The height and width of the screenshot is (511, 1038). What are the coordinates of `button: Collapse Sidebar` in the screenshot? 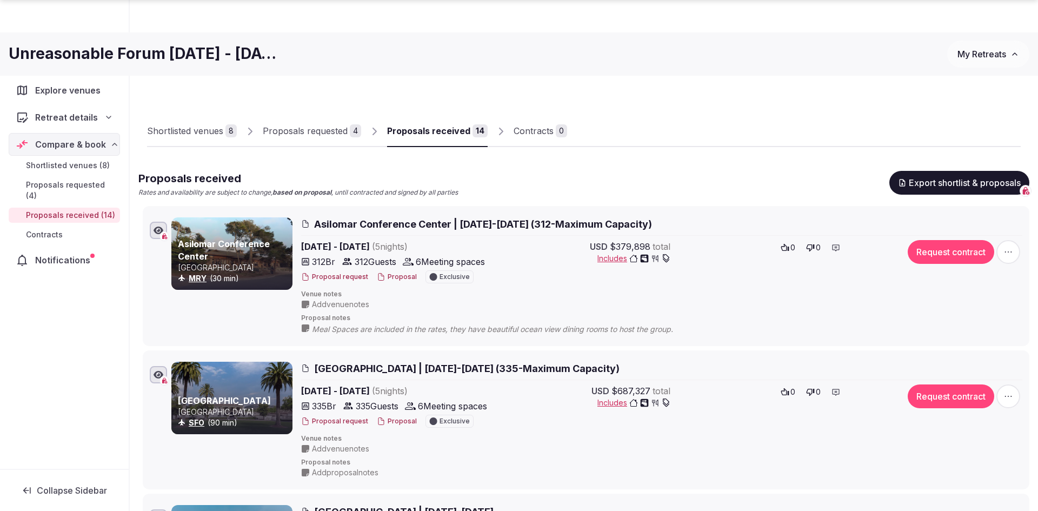 It's located at (64, 490).